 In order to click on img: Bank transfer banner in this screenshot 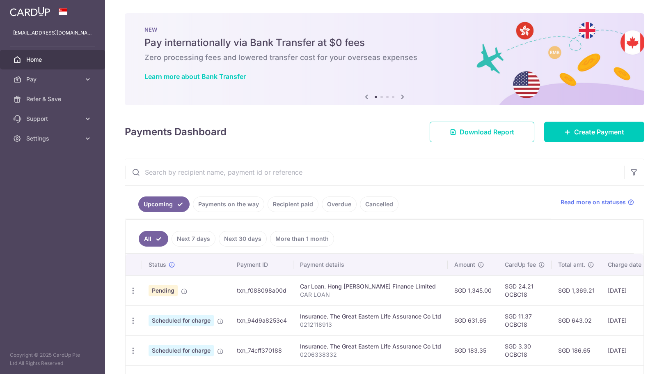, I will do `click(385, 59)`.